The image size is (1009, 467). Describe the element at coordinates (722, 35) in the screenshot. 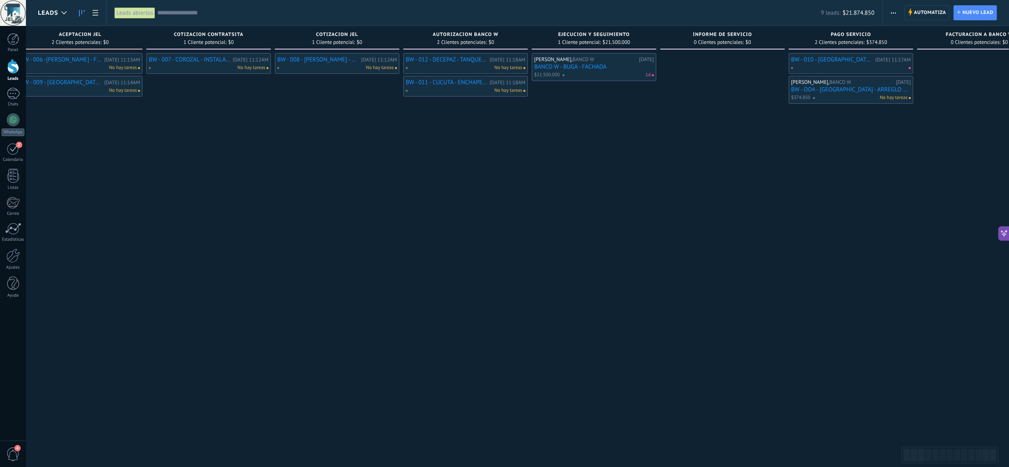

I see `span: INFORME DE SERVICIO` at that location.